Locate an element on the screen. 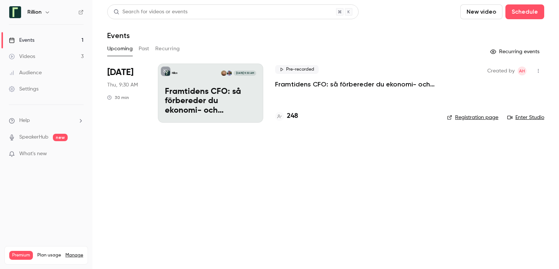 Image resolution: width=559 pixels, height=269 pixels. p: Rillion is located at coordinates (175, 73).